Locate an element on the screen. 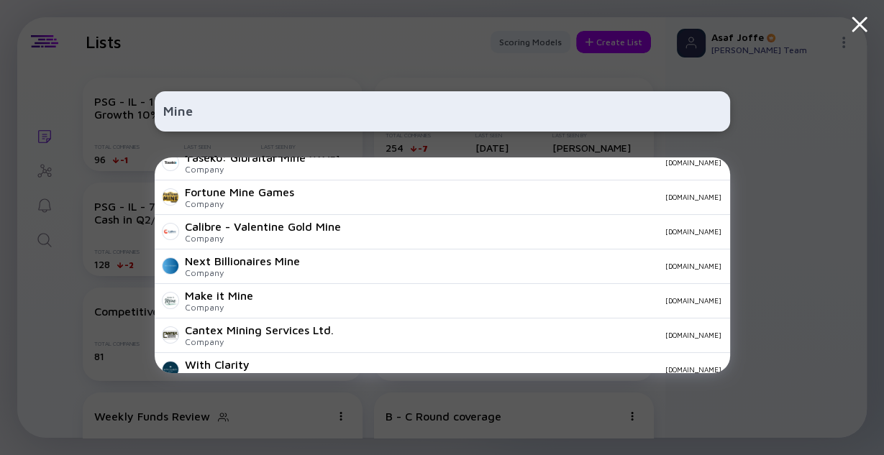  input: Search Company or Investor... is located at coordinates (442, 111).